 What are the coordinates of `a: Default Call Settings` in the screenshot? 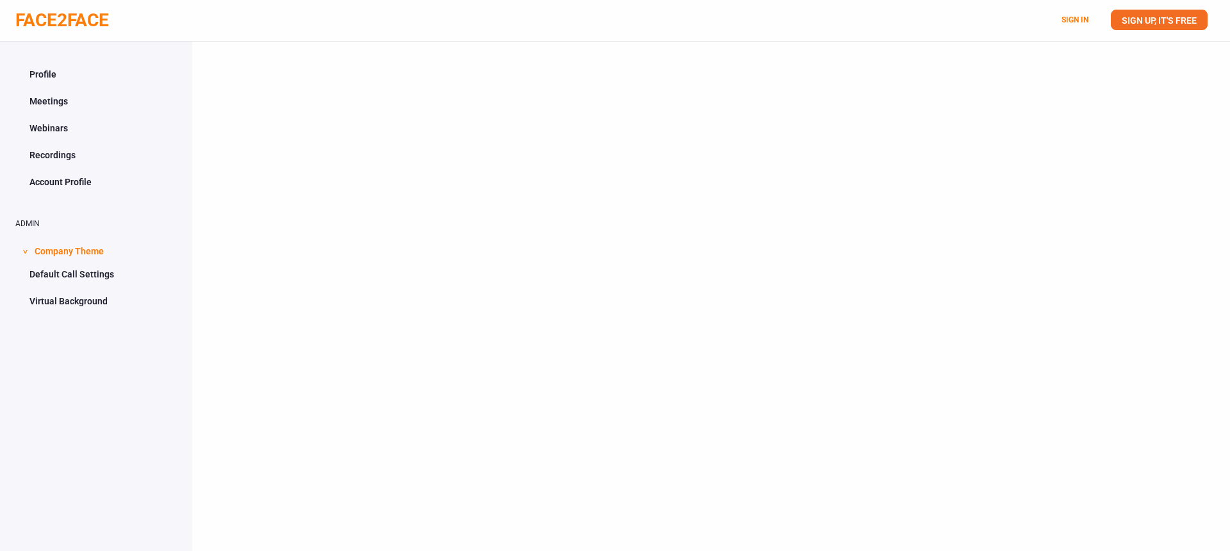 It's located at (96, 274).